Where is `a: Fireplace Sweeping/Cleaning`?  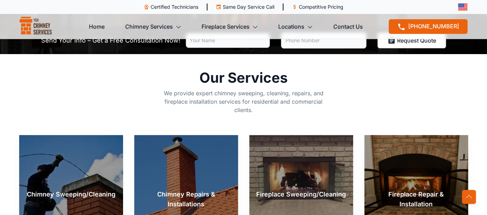
a: Fireplace Sweeping/Cleaning is located at coordinates (301, 171).